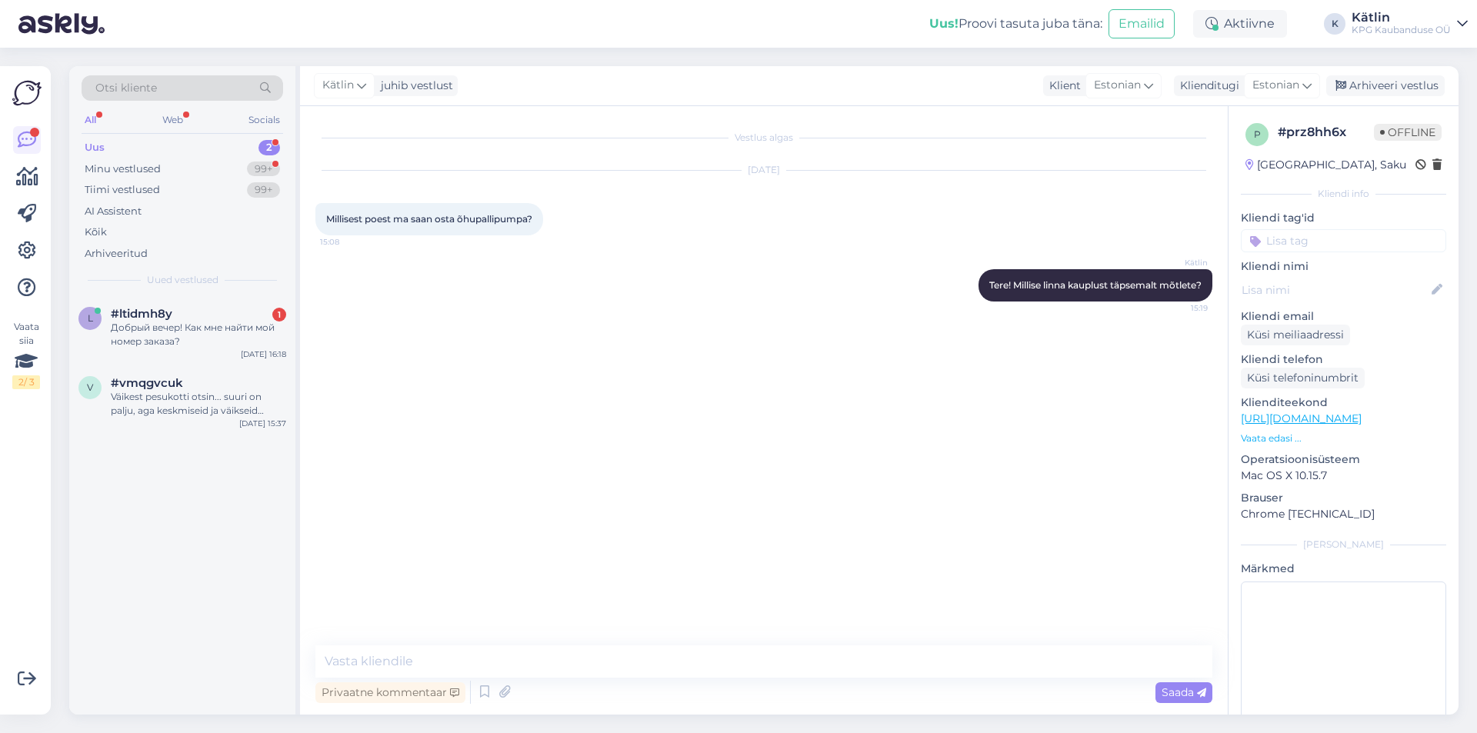  I want to click on div: Tiimi vestlused, so click(122, 190).